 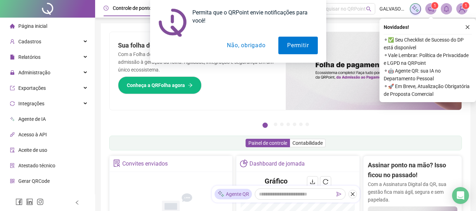 I want to click on button: 3, so click(x=282, y=124).